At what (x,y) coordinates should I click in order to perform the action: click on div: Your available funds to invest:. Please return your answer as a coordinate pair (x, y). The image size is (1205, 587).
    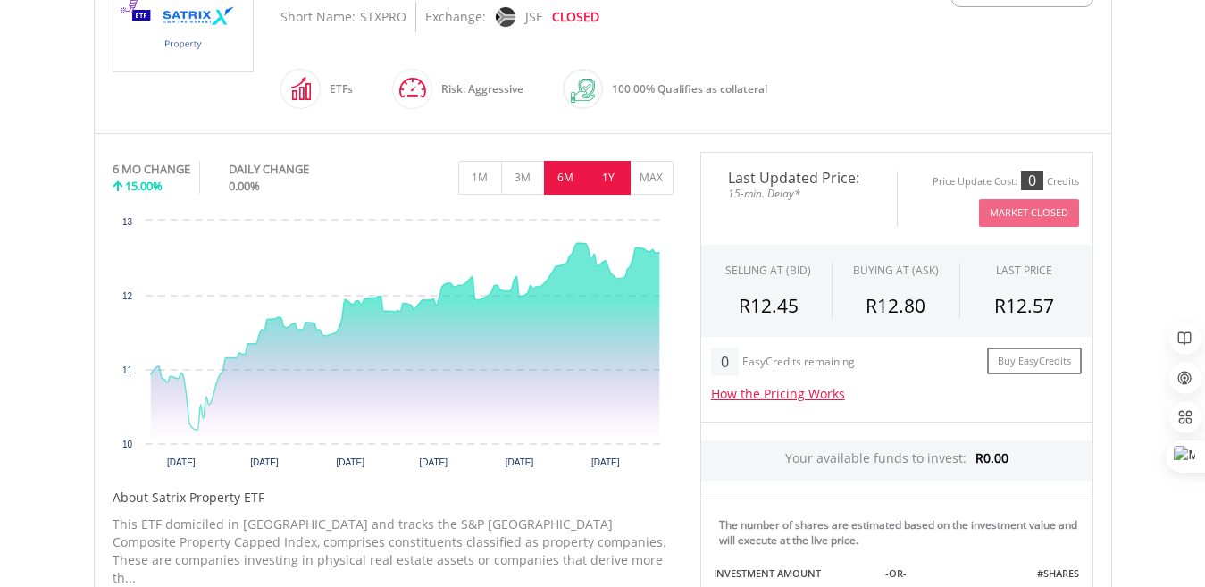
    Looking at the image, I should click on (897, 460).